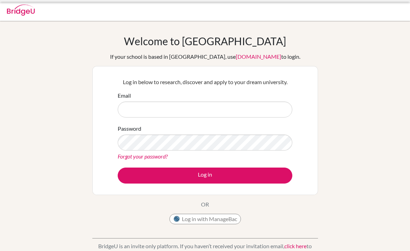  Describe the element at coordinates (205, 204) in the screenshot. I see `p: OR` at that location.